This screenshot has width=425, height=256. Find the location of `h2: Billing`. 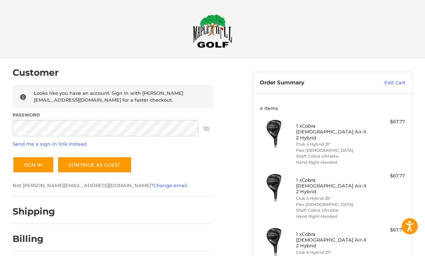

h2: Billing is located at coordinates (34, 239).